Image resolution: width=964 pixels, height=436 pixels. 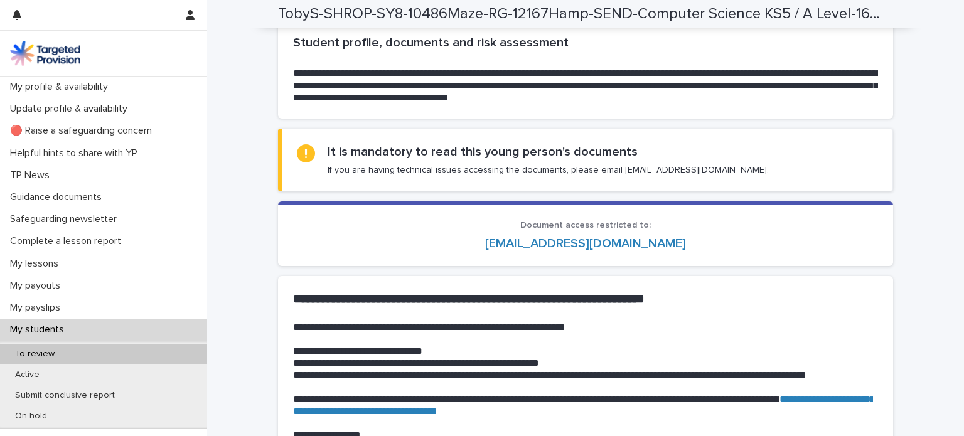 I want to click on img: M5nRWzHhSzIhMunXDL62, so click(x=45, y=53).